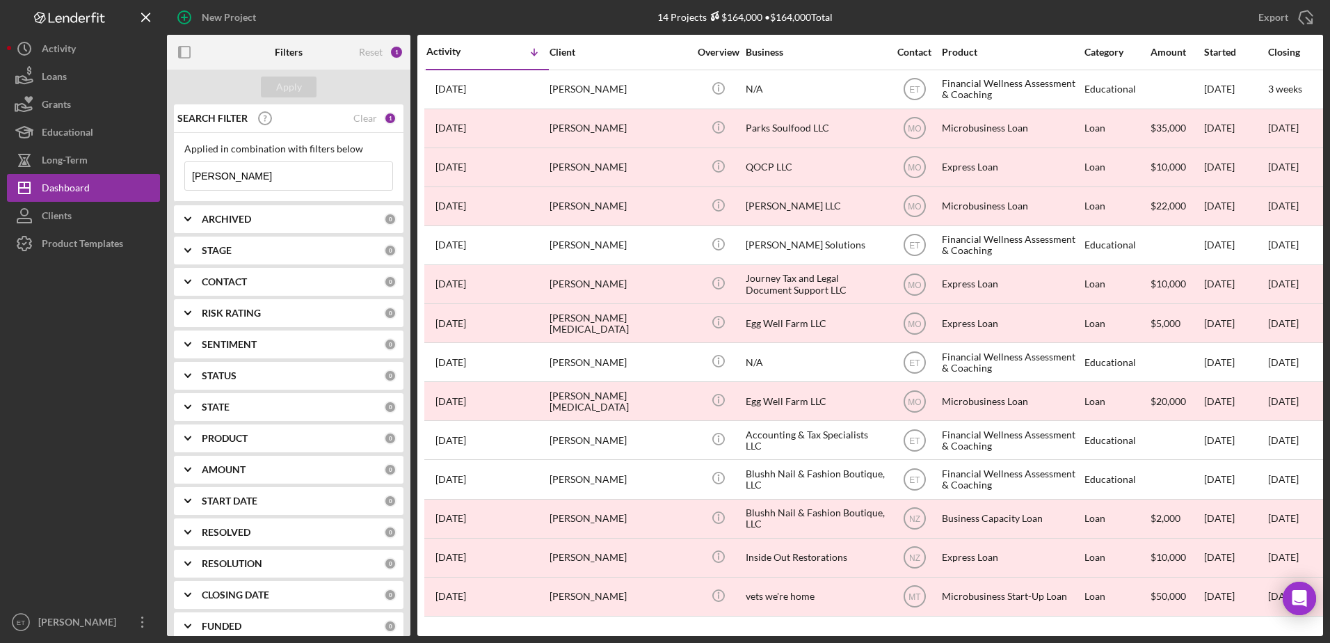  Describe the element at coordinates (451, 596) in the screenshot. I see `time: 2022-07-23 03:06` at that location.